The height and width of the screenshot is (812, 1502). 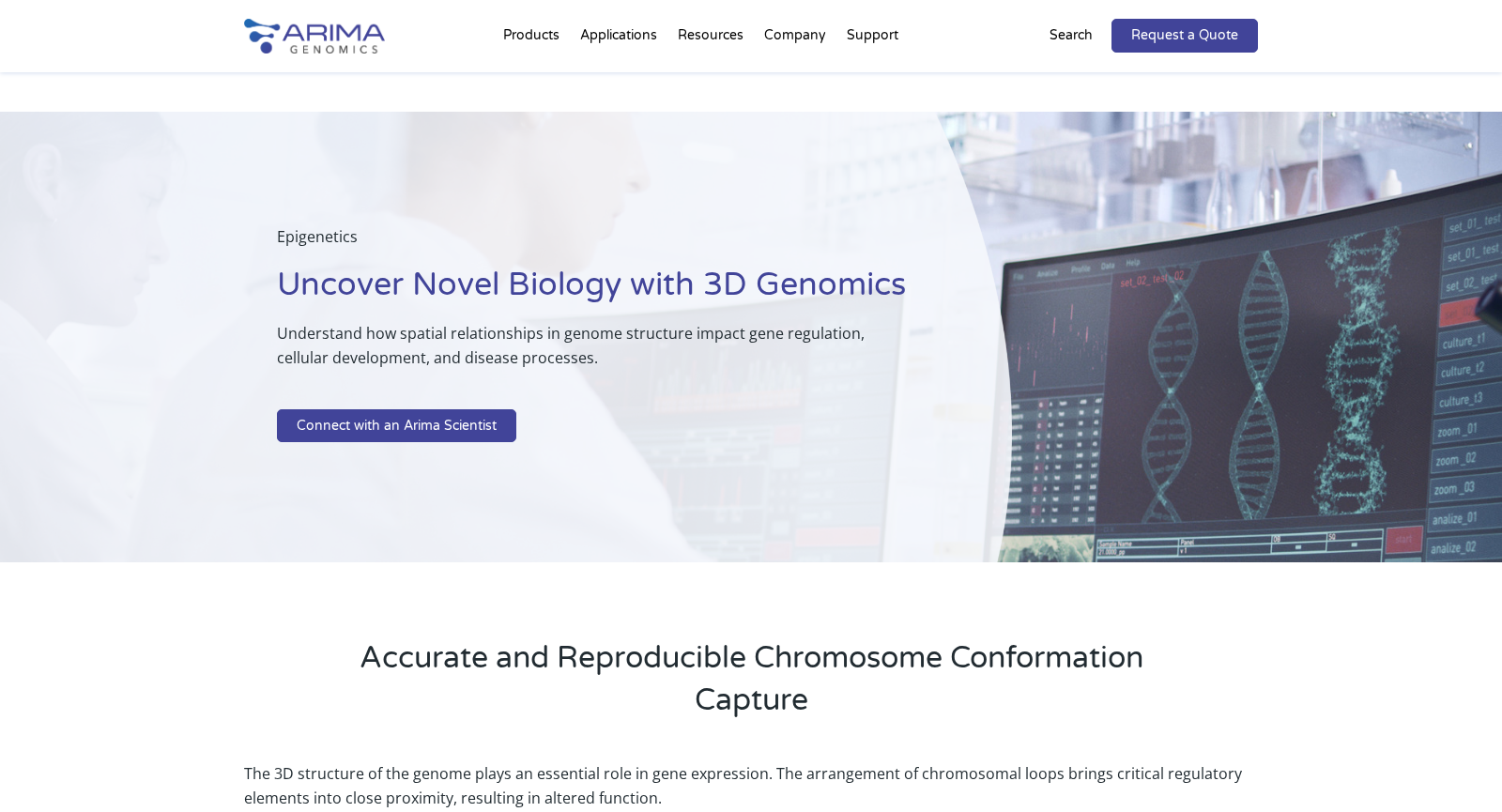 I want to click on p: Epigenetics, so click(x=598, y=244).